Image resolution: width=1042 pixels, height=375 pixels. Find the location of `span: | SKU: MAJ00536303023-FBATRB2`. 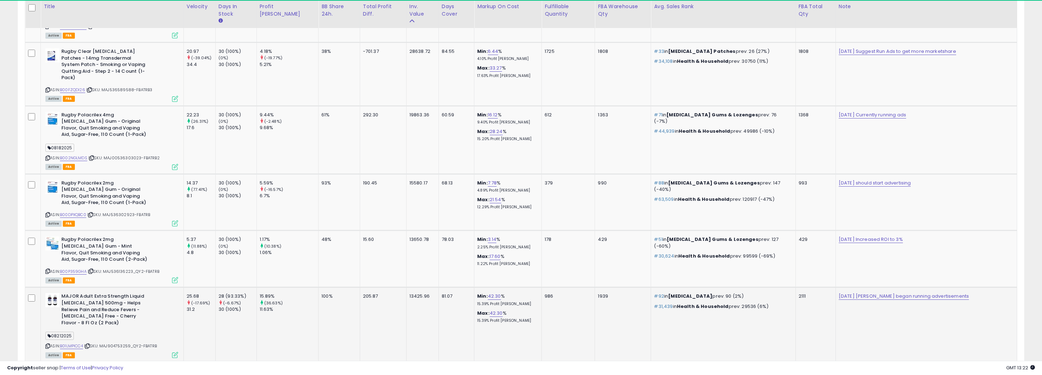

span: | SKU: MAJ00536303023-FBATRB2 is located at coordinates (124, 158).